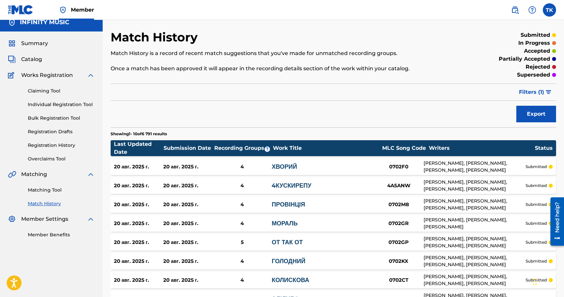 The image size is (564, 297). What do you see at coordinates (12, 23) in the screenshot?
I see `img: Accounts` at bounding box center [12, 23].